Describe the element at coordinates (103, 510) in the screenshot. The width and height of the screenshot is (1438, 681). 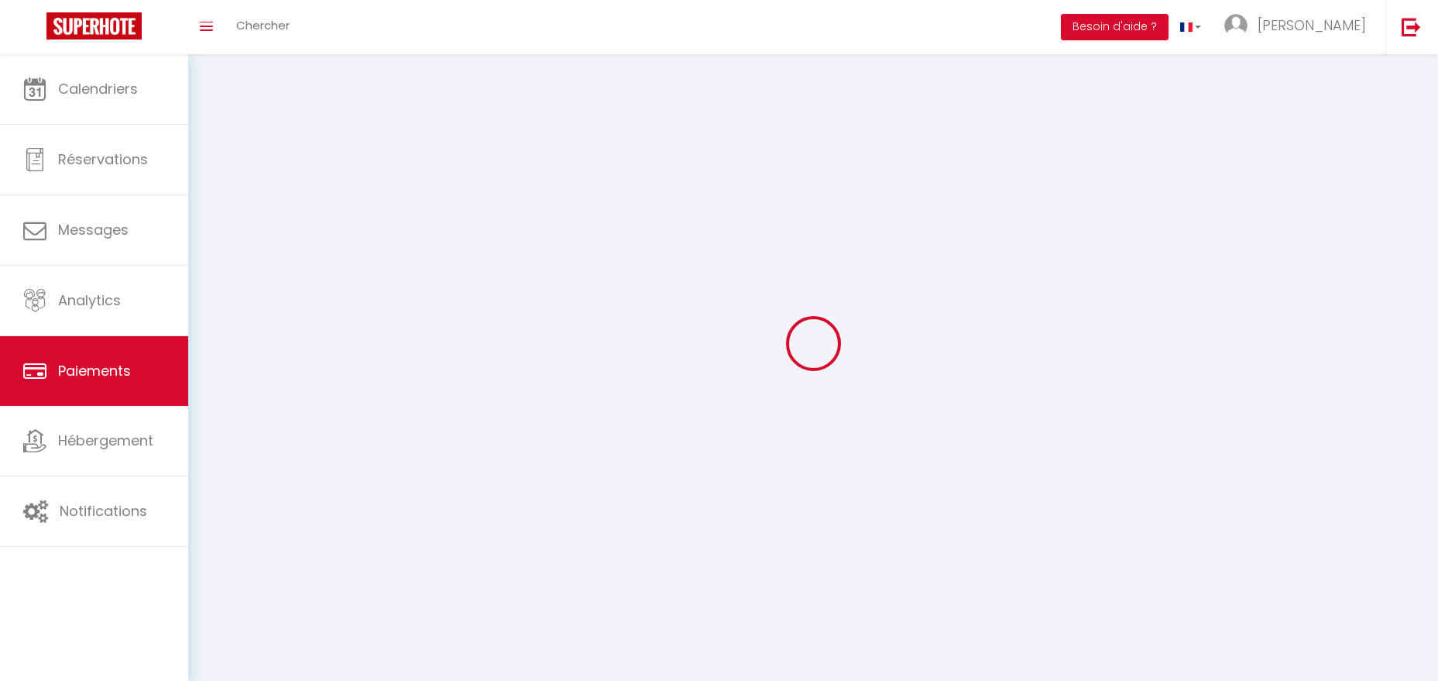
I see `span: Notifications` at that location.